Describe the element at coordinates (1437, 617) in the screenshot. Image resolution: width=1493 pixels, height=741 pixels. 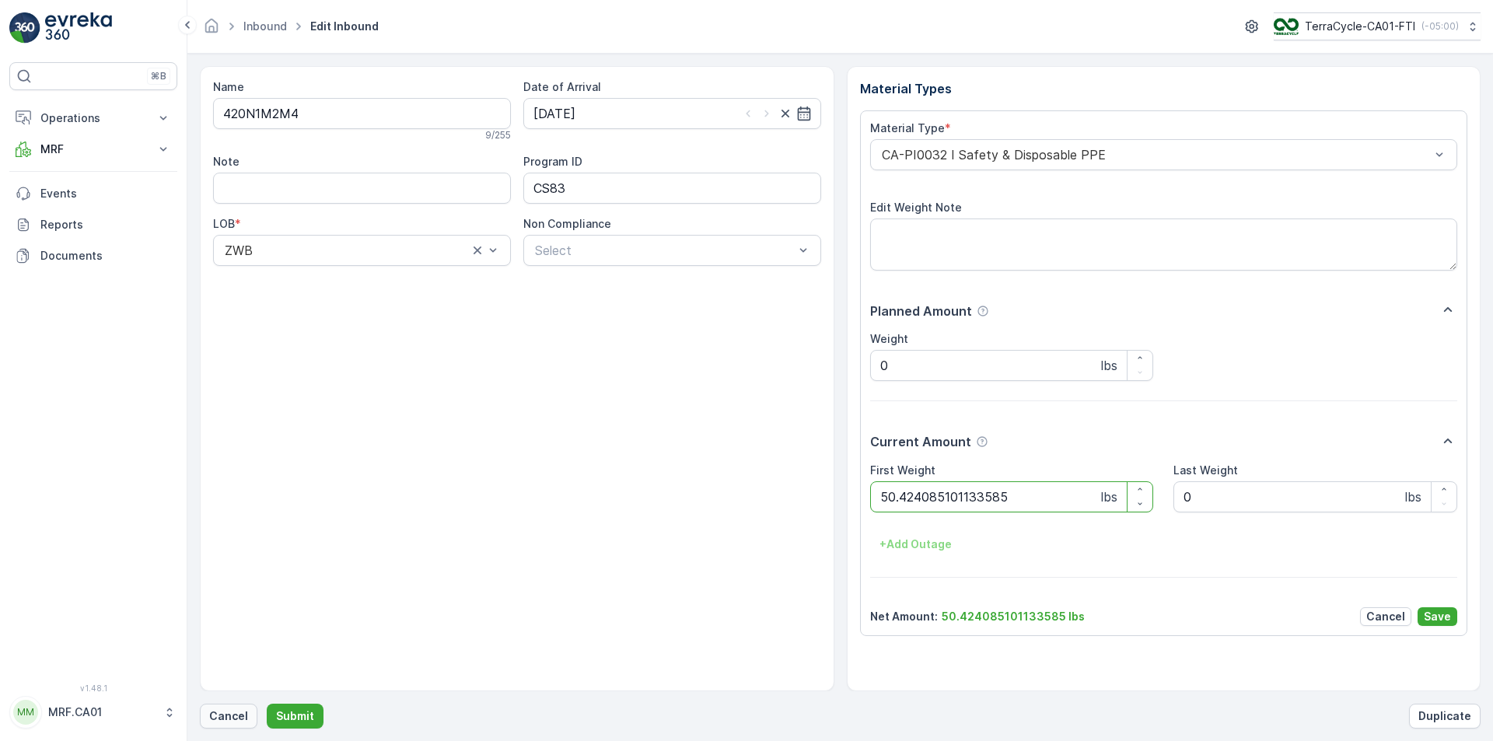
I see `button: Save` at that location.